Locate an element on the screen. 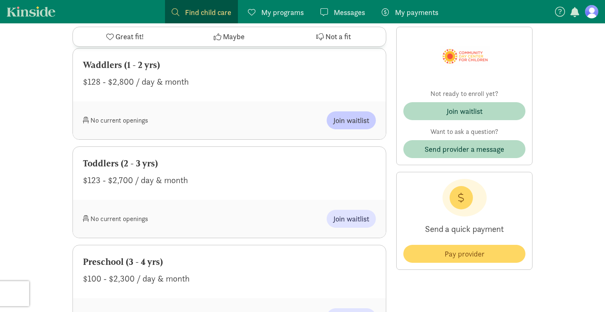 Image resolution: width=605 pixels, height=312 pixels. span: Find child care is located at coordinates (208, 12).